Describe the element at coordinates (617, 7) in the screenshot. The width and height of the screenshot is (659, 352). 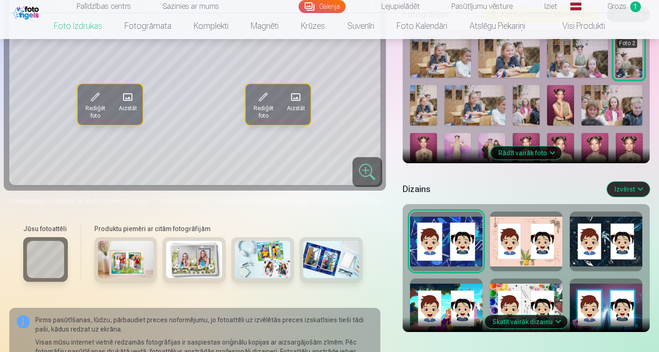
I see `span: Grozs` at that location.